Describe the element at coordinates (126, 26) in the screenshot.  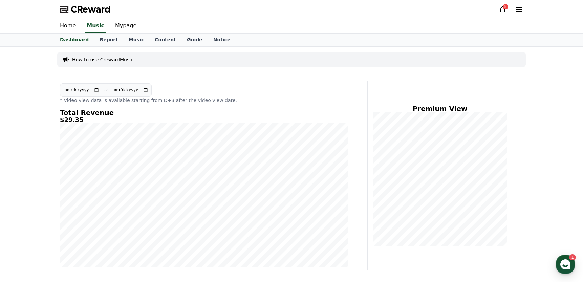
I see `a: Mypage` at that location.